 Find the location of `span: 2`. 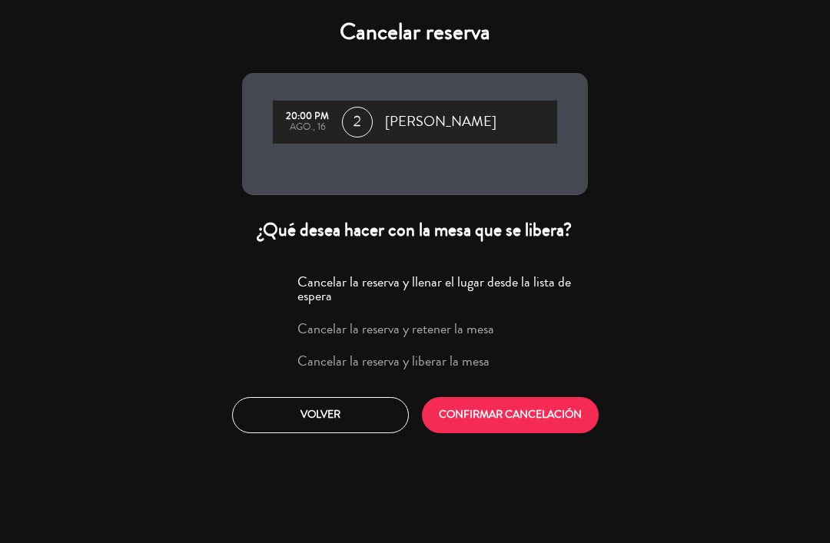

span: 2 is located at coordinates (357, 122).